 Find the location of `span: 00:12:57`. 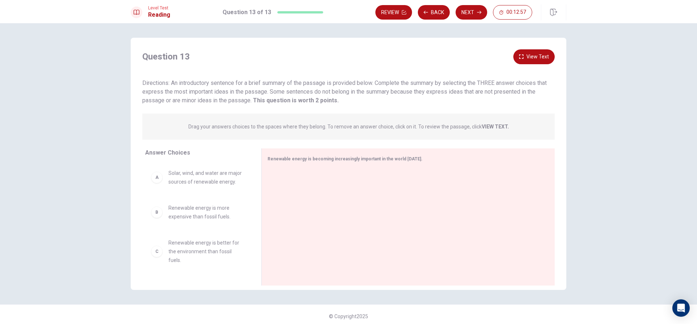

span: 00:12:57 is located at coordinates (516, 12).